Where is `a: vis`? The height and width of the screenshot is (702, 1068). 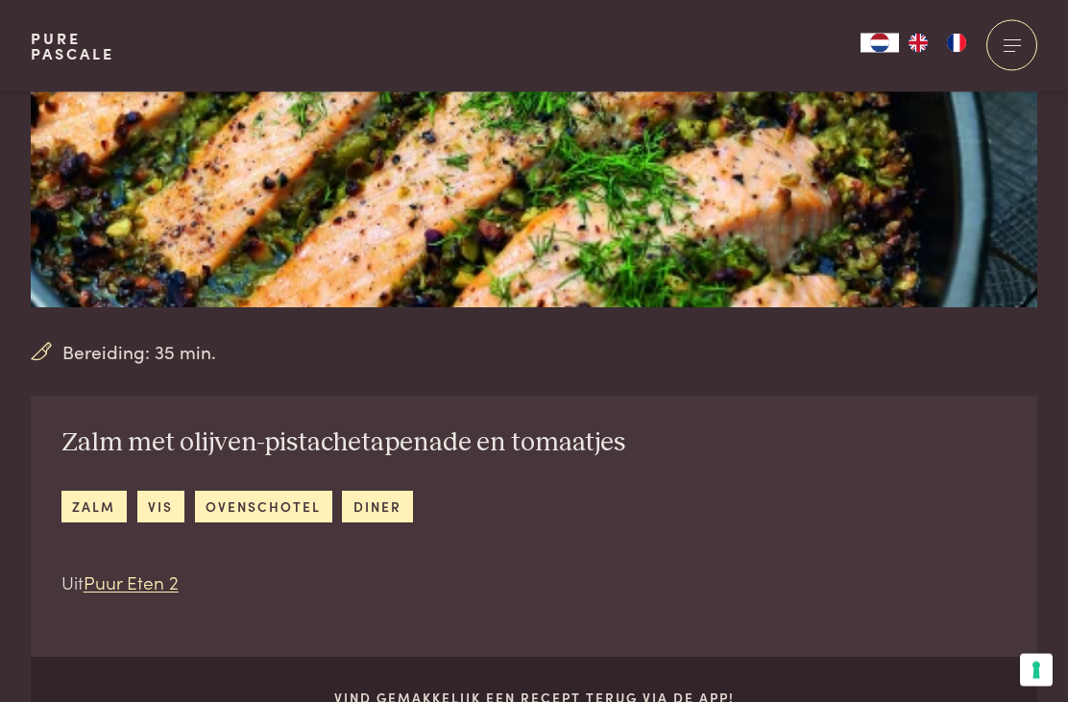 a: vis is located at coordinates (160, 507).